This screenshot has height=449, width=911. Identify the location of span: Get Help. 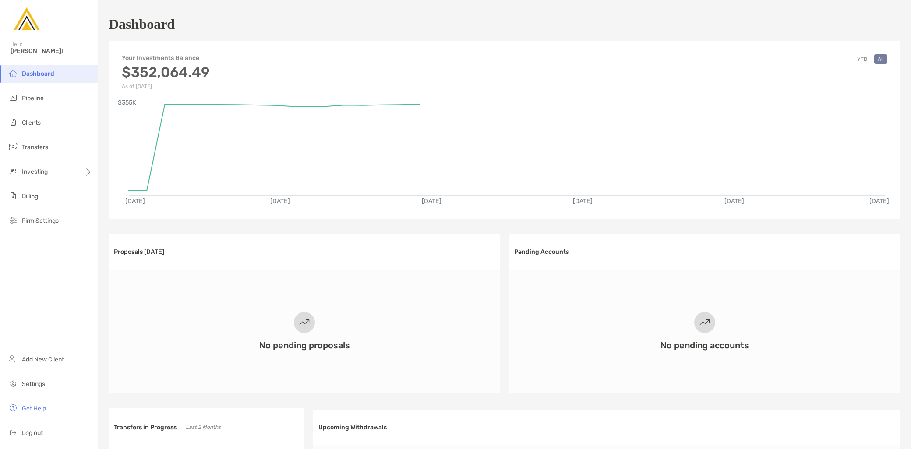
(34, 409).